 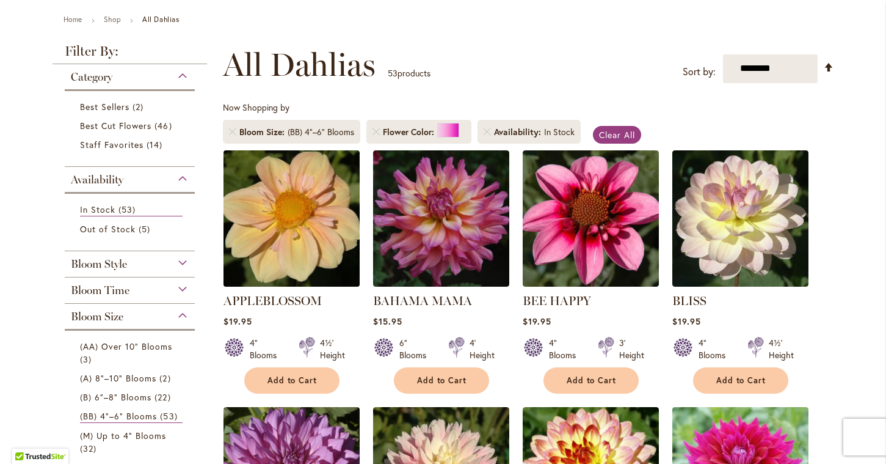 I want to click on a: Out of Stock 5, so click(x=131, y=228).